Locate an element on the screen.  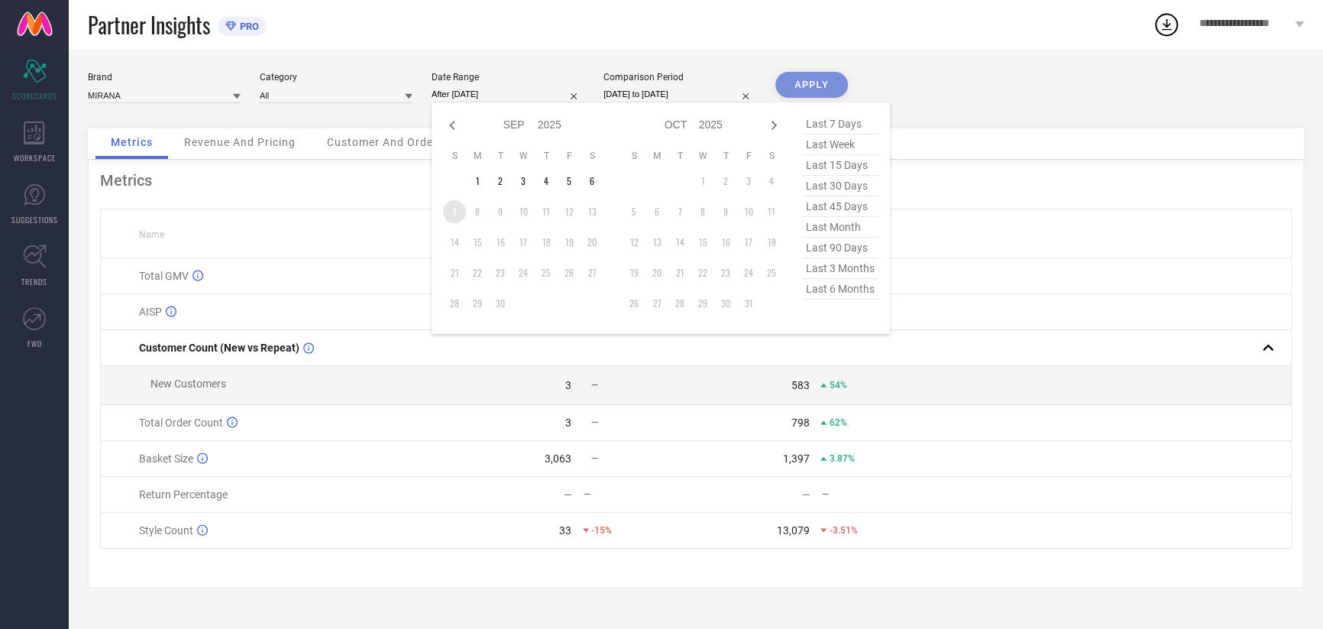
div: 3,063 is located at coordinates (557, 458).